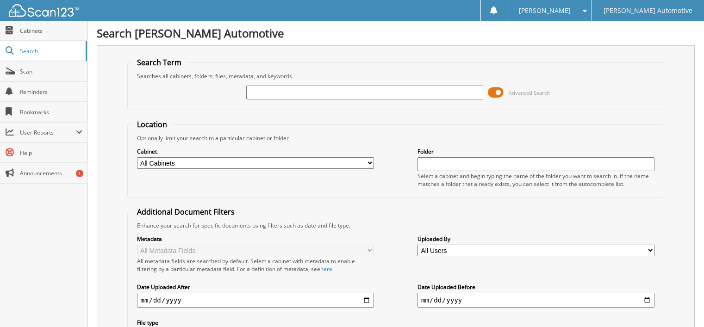 This screenshot has width=704, height=327. I want to click on span: Search, so click(50, 51).